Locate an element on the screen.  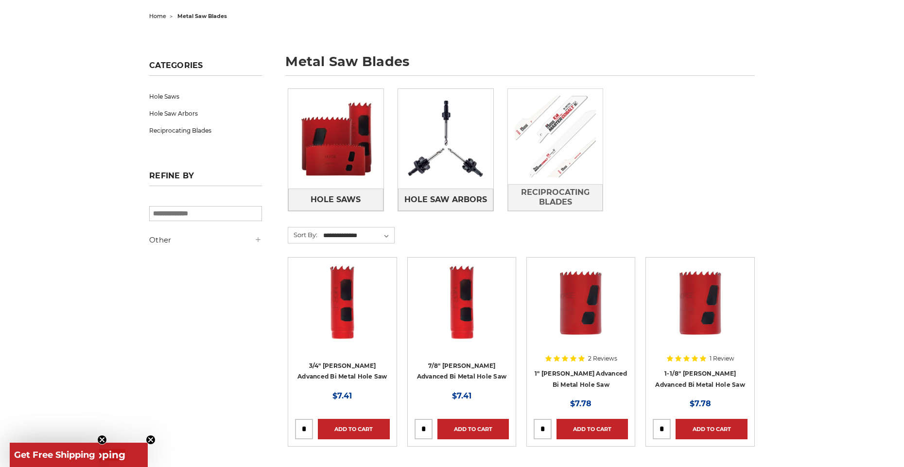
img: 1-1/8" Morse Advanced Bi Metal Hole Saw is located at coordinates (700, 303).